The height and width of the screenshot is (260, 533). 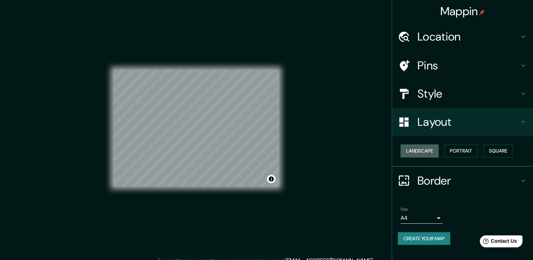 What do you see at coordinates (469, 122) in the screenshot?
I see `h4: Layout` at bounding box center [469, 122].